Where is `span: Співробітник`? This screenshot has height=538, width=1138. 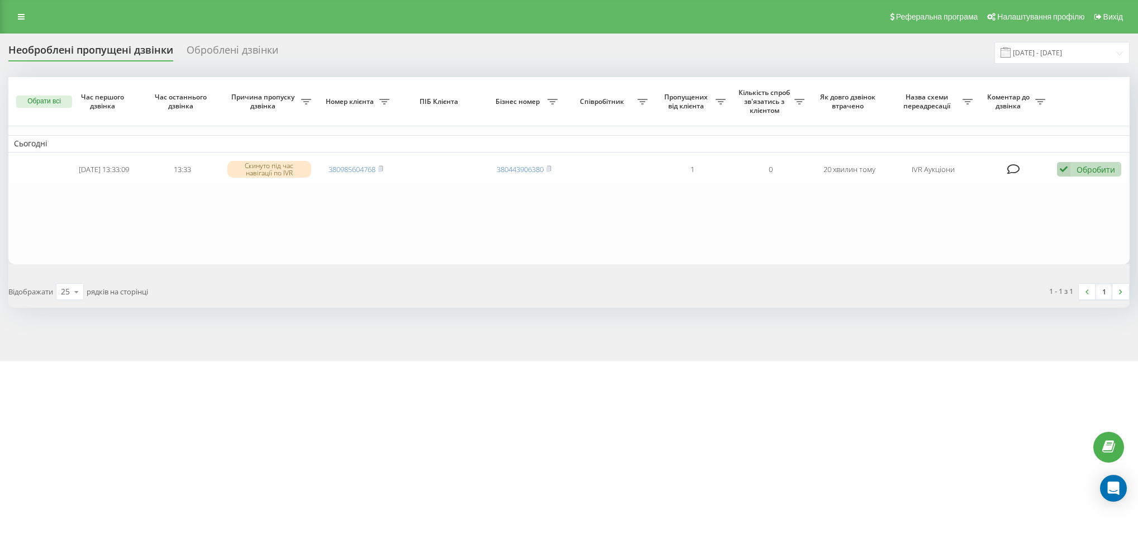
span: Співробітник is located at coordinates (603, 102).